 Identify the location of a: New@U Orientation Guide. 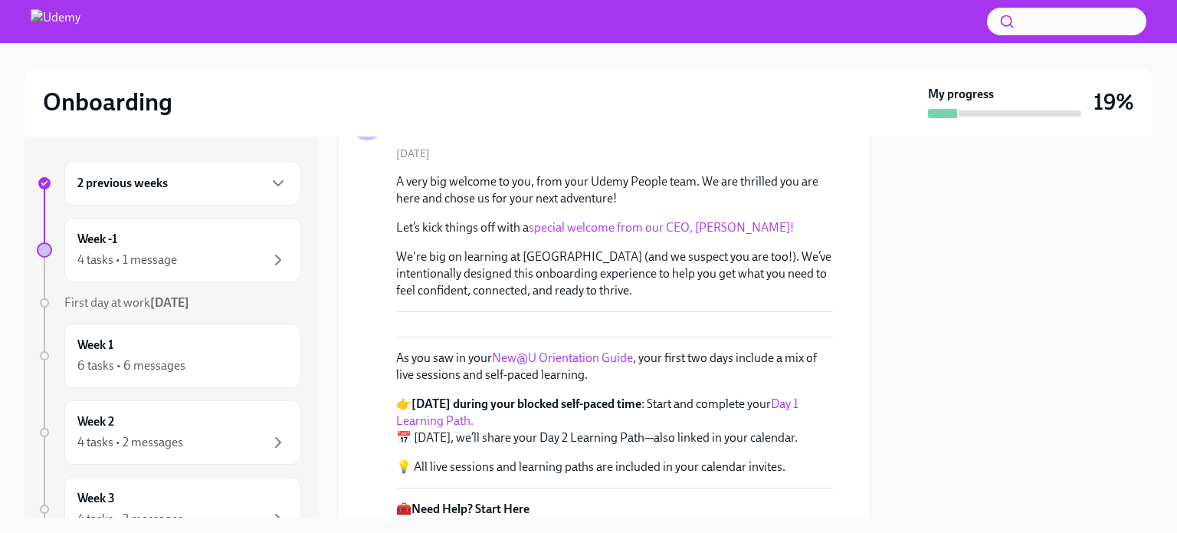
(563, 357).